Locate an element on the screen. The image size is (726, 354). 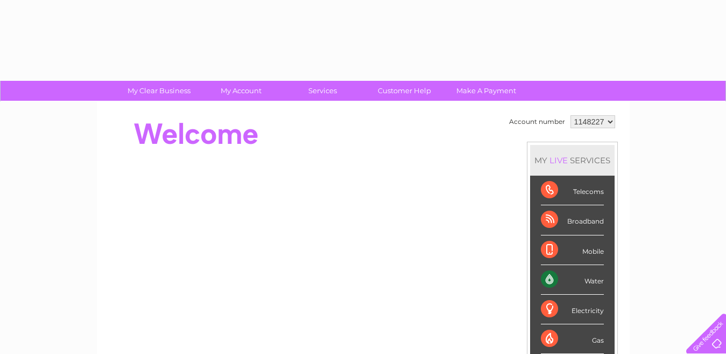
div: Gas is located at coordinates (572, 338).